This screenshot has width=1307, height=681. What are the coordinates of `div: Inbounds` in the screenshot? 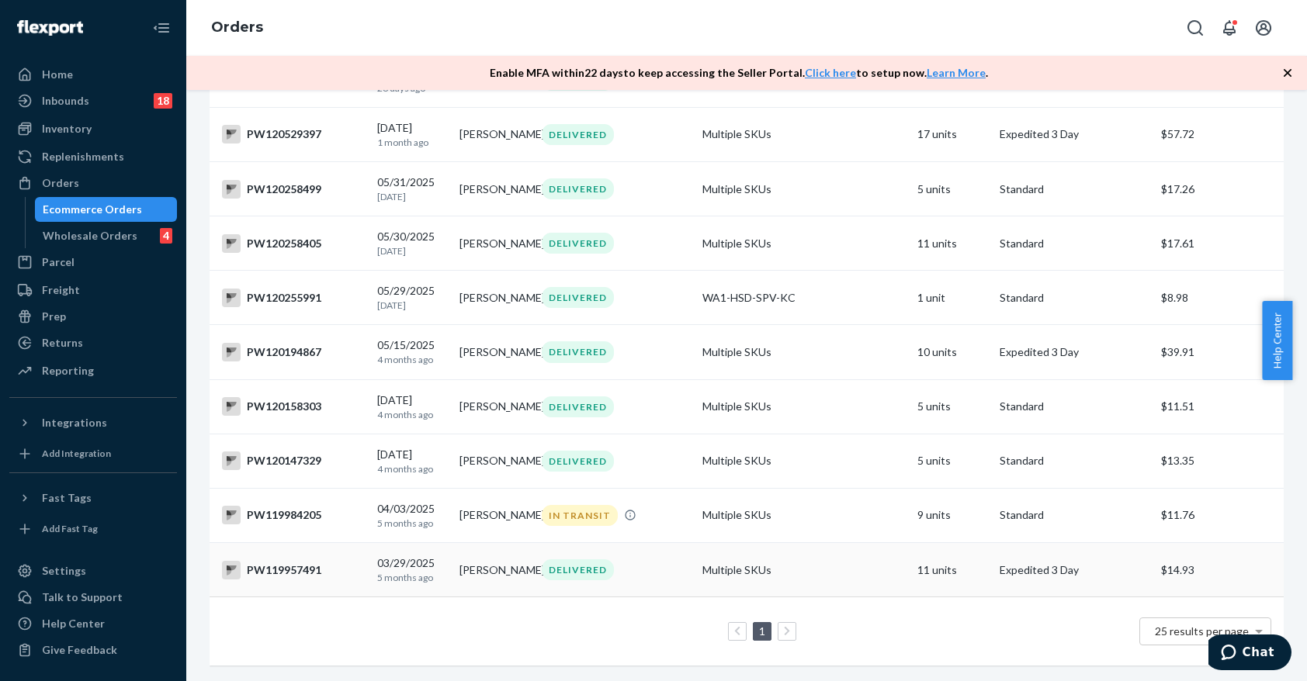 It's located at (65, 101).